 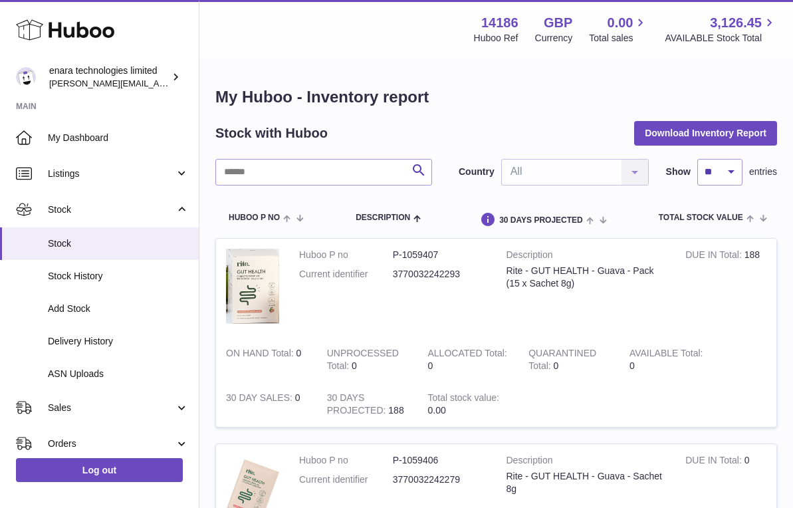 I want to click on strong: 30 DAY SALES, so click(x=261, y=399).